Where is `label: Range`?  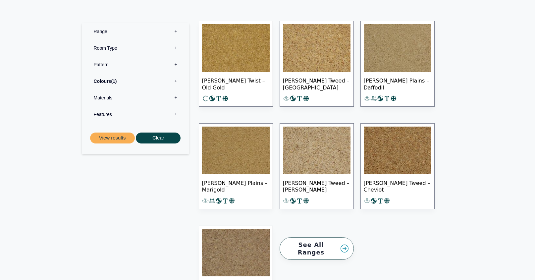
label: Range is located at coordinates (135, 31).